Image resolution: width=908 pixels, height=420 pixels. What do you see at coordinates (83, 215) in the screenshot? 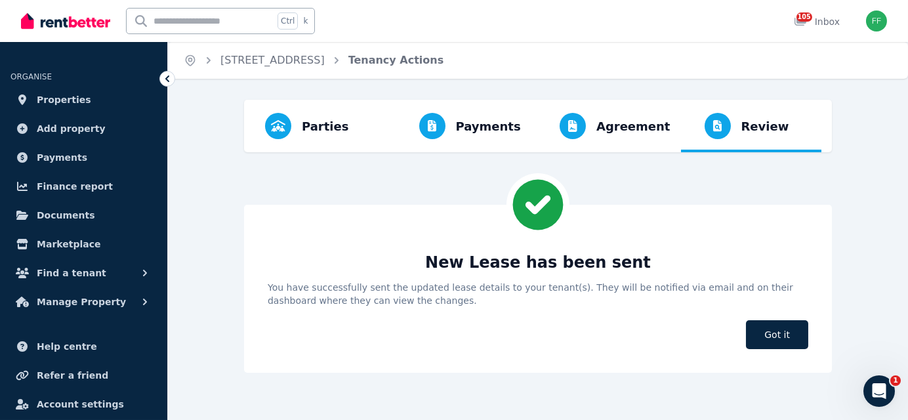
I see `a: Documents` at bounding box center [83, 215].